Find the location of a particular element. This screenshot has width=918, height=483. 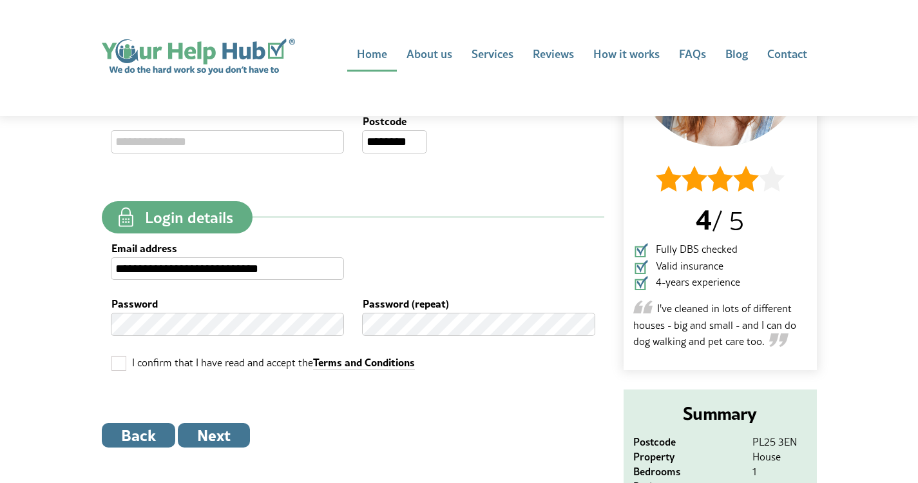

h2: Summary is located at coordinates (721, 413).